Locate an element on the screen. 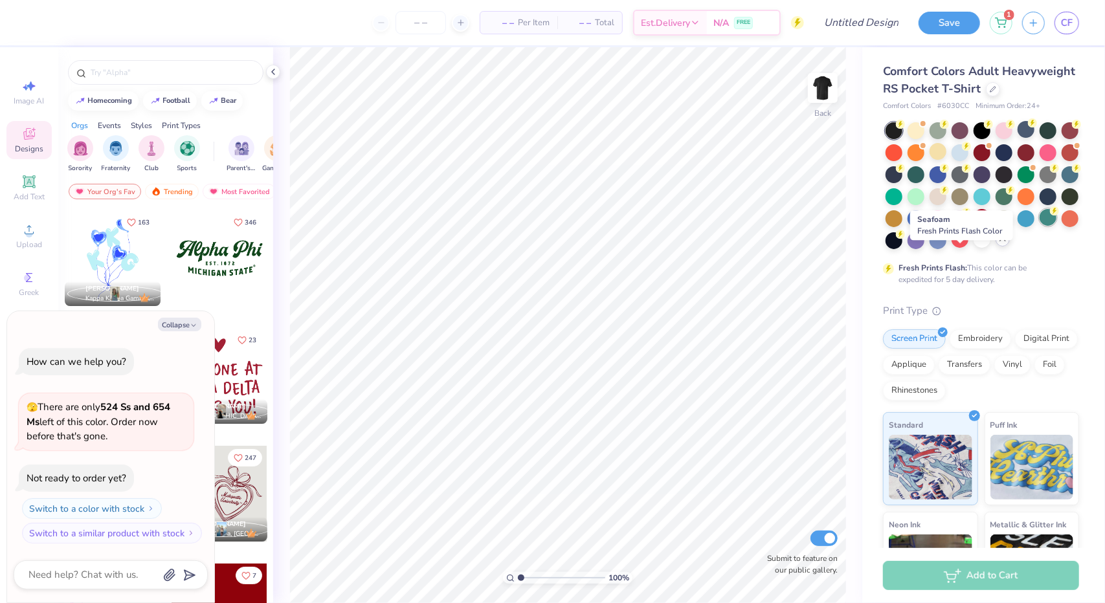 The height and width of the screenshot is (603, 1105). div: Your Org's Fav is located at coordinates (105, 192).